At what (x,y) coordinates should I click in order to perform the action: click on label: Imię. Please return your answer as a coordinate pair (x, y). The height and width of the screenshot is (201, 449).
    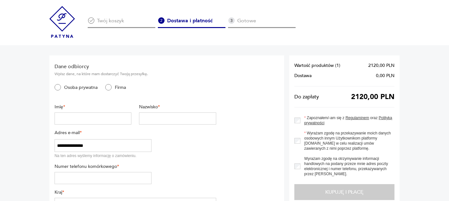
    Looking at the image, I should click on (93, 107).